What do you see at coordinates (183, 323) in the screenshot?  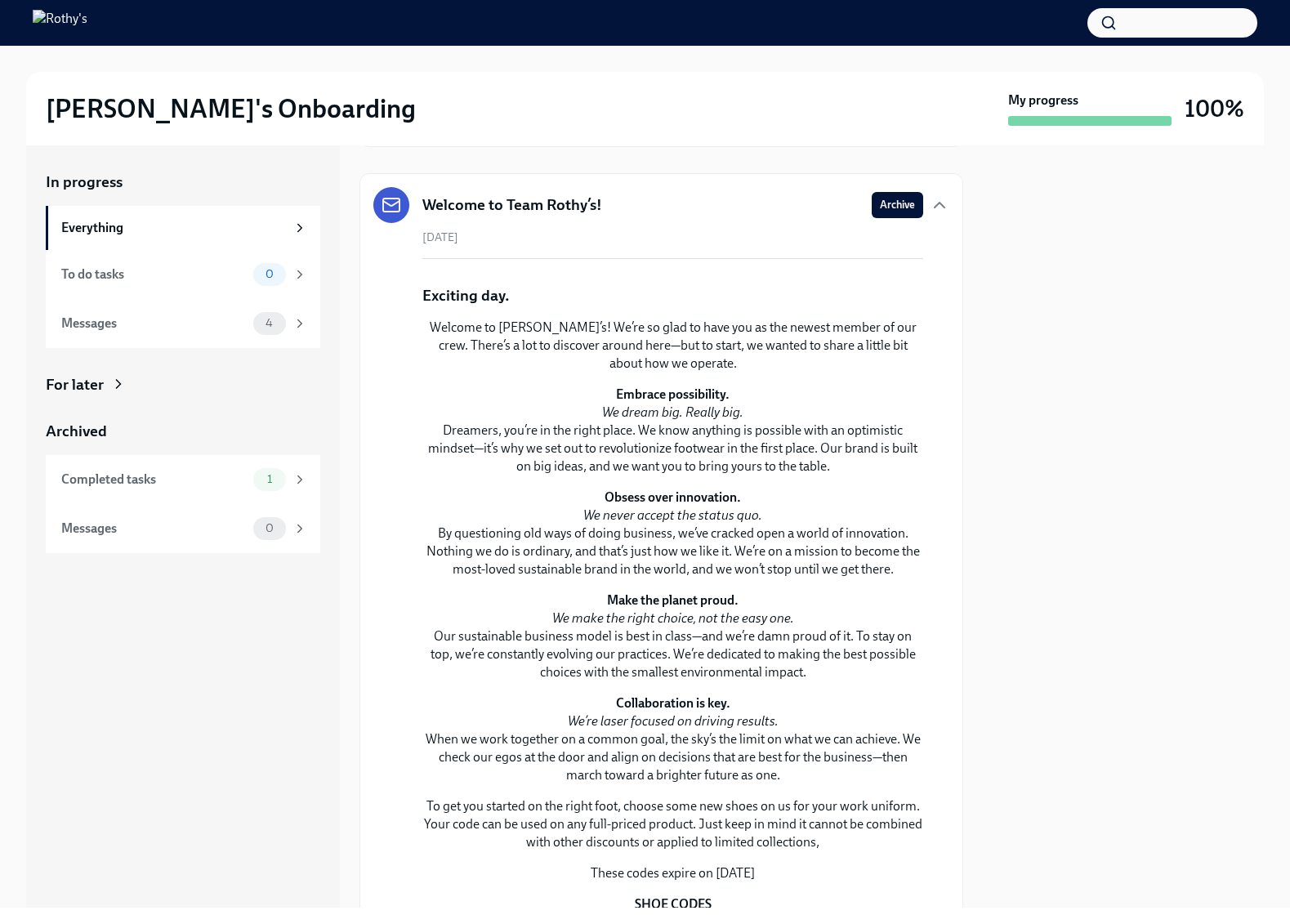 I see `a: Messages4` at bounding box center [183, 323].